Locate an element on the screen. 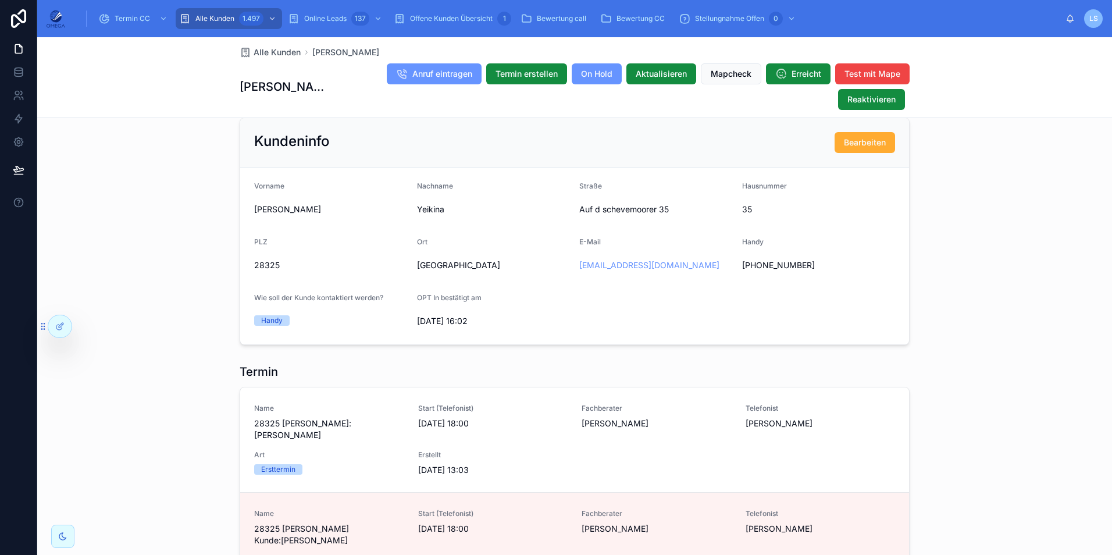 The height and width of the screenshot is (555, 1112). span: Online Leads is located at coordinates (325, 19).